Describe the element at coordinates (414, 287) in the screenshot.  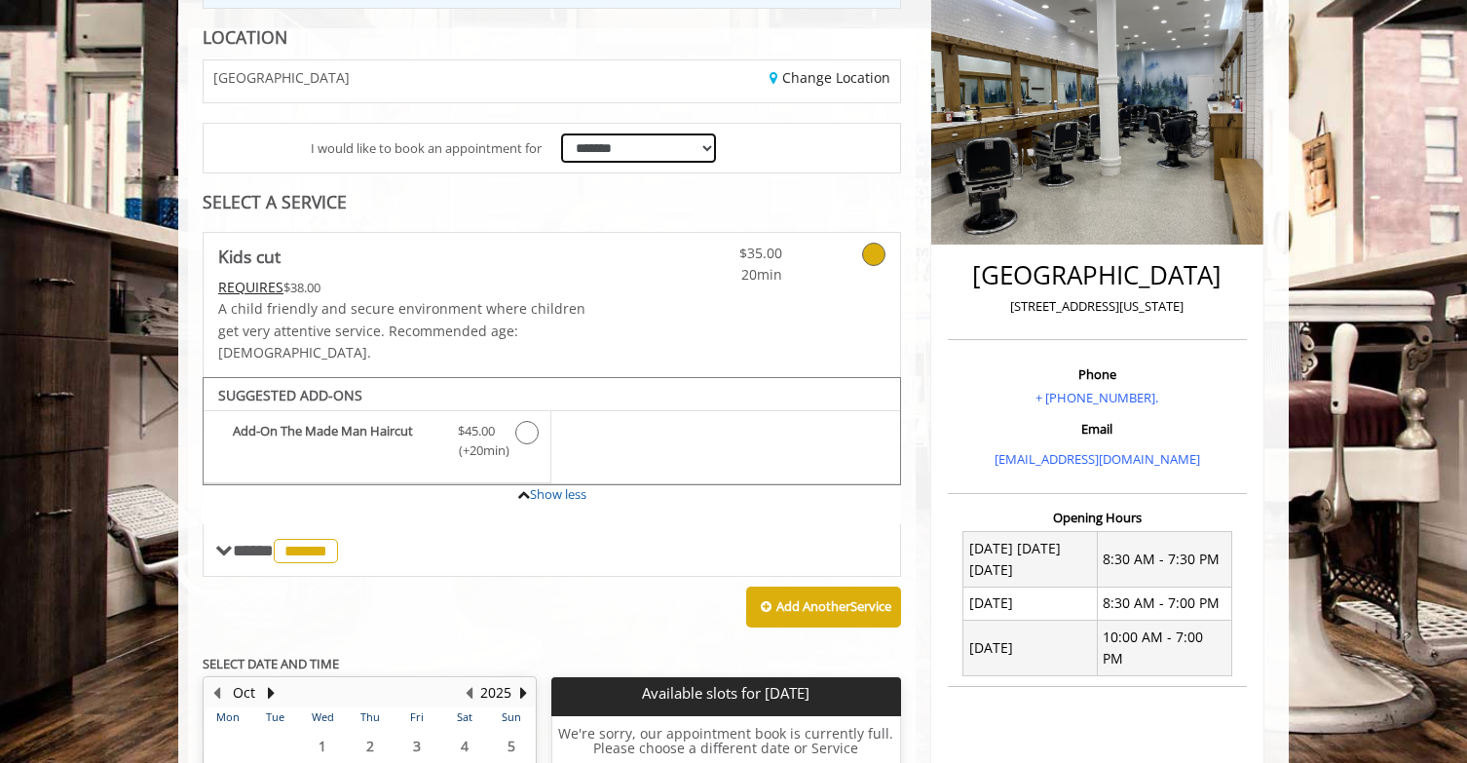
I see `div: $38.00` at that location.